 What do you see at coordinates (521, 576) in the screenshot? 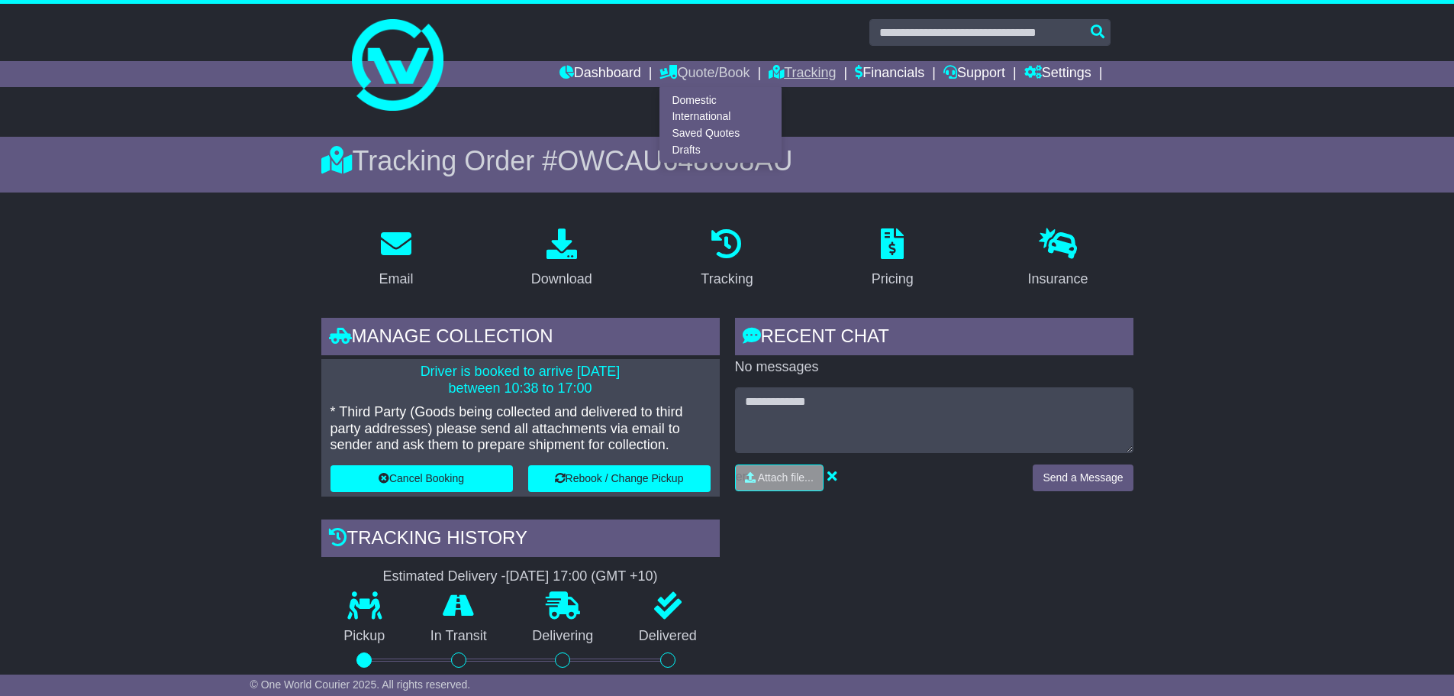
I see `div: Estimated Delivery -` at bounding box center [521, 576].